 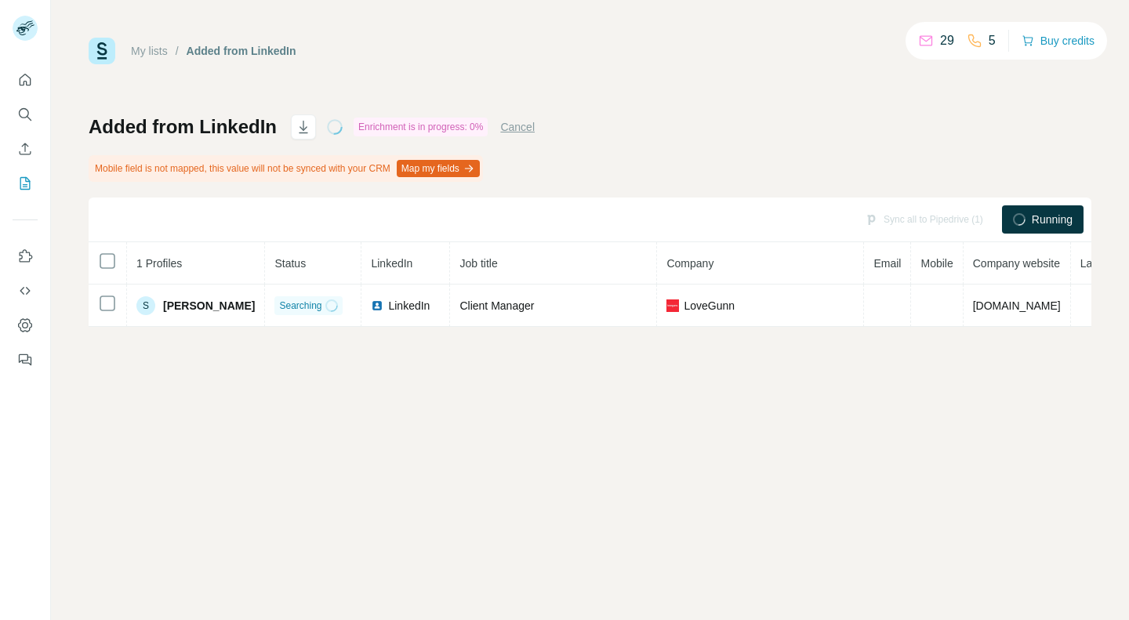 I want to click on button: Use Surfe API, so click(x=25, y=291).